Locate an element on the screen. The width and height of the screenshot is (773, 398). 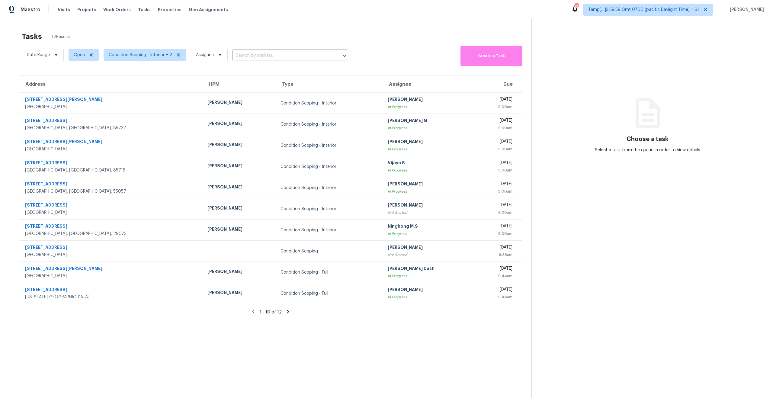
span: Tasks is located at coordinates (144, 10).